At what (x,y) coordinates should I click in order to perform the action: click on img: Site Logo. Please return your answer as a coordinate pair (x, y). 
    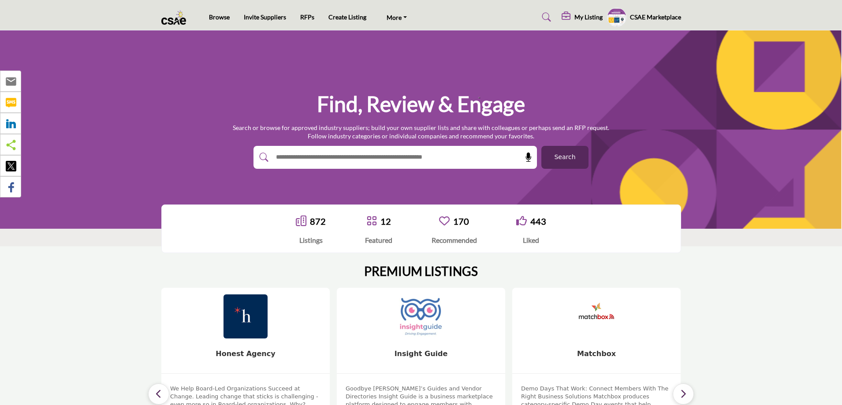
    Looking at the image, I should click on (176, 17).